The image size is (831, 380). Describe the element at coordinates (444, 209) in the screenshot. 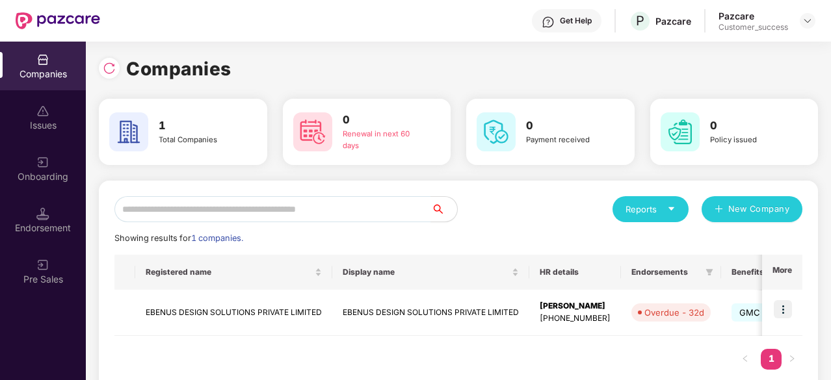

I see `button: search` at that location.